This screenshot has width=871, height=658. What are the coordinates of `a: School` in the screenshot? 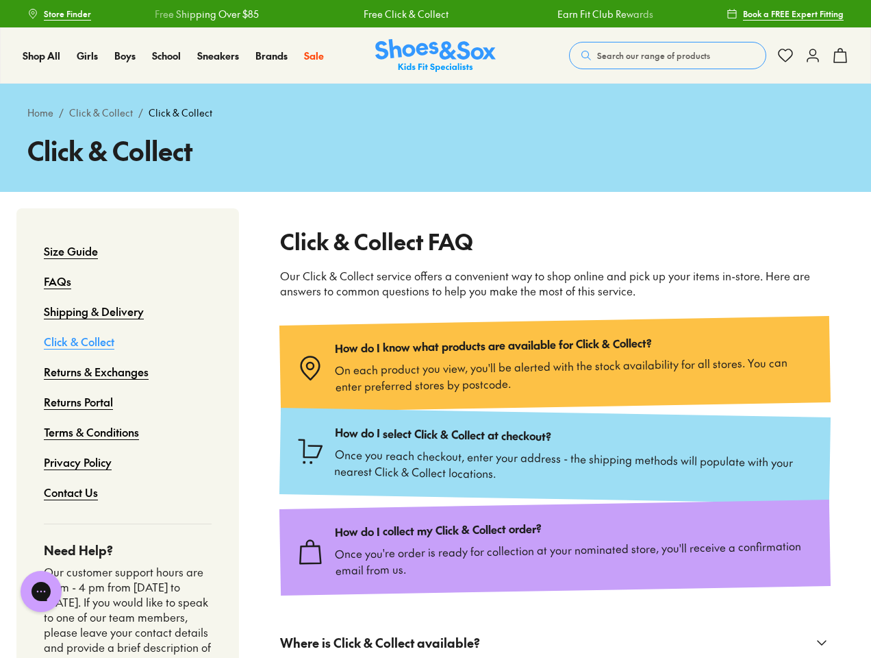 It's located at (166, 55).